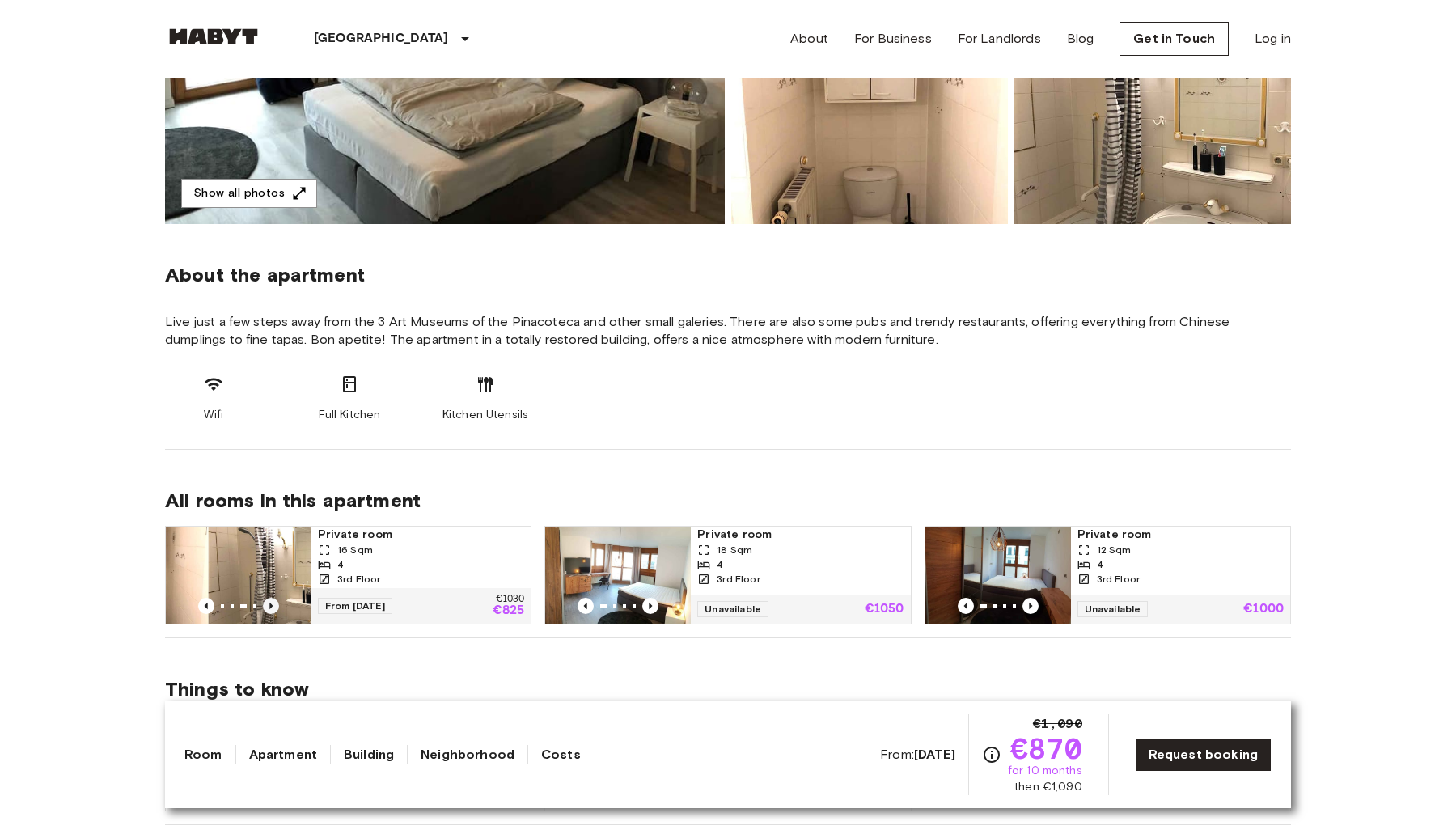  I want to click on a: Log in, so click(1272, 39).